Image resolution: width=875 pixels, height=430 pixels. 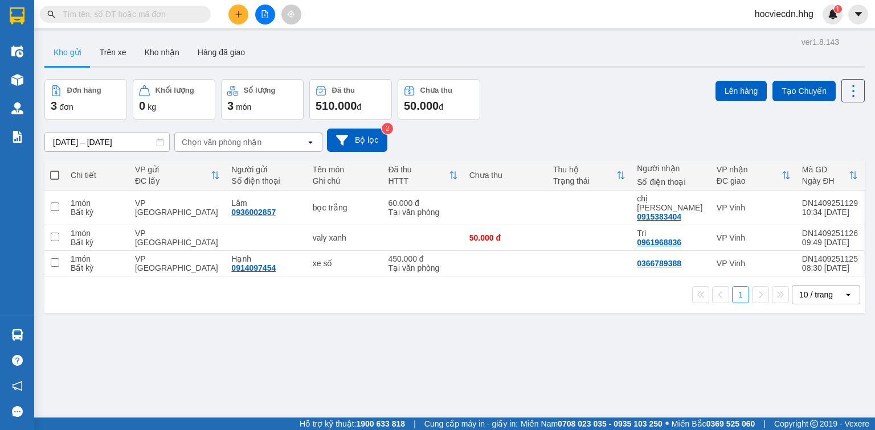 I want to click on button: Khối lượng0kg, so click(x=174, y=100).